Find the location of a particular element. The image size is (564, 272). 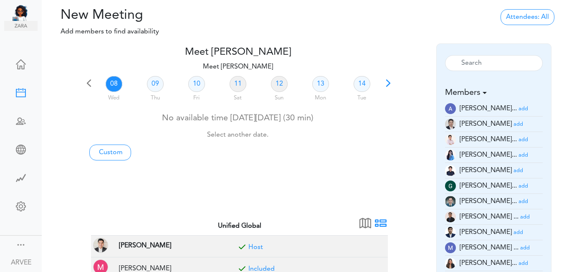

h5: Members is located at coordinates (494, 93).